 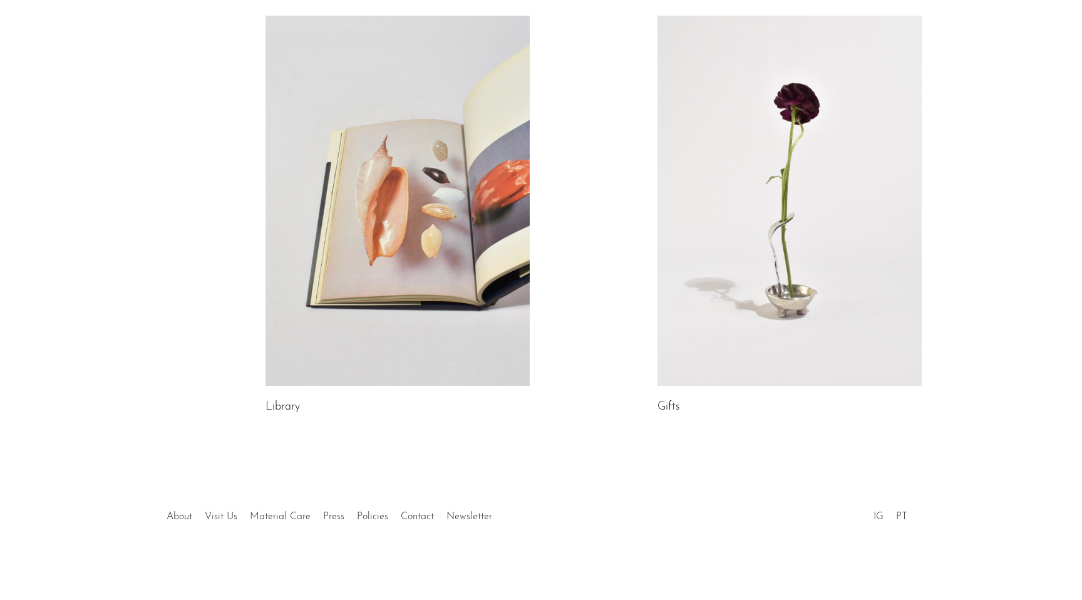 I want to click on a: Gifts, so click(x=669, y=407).